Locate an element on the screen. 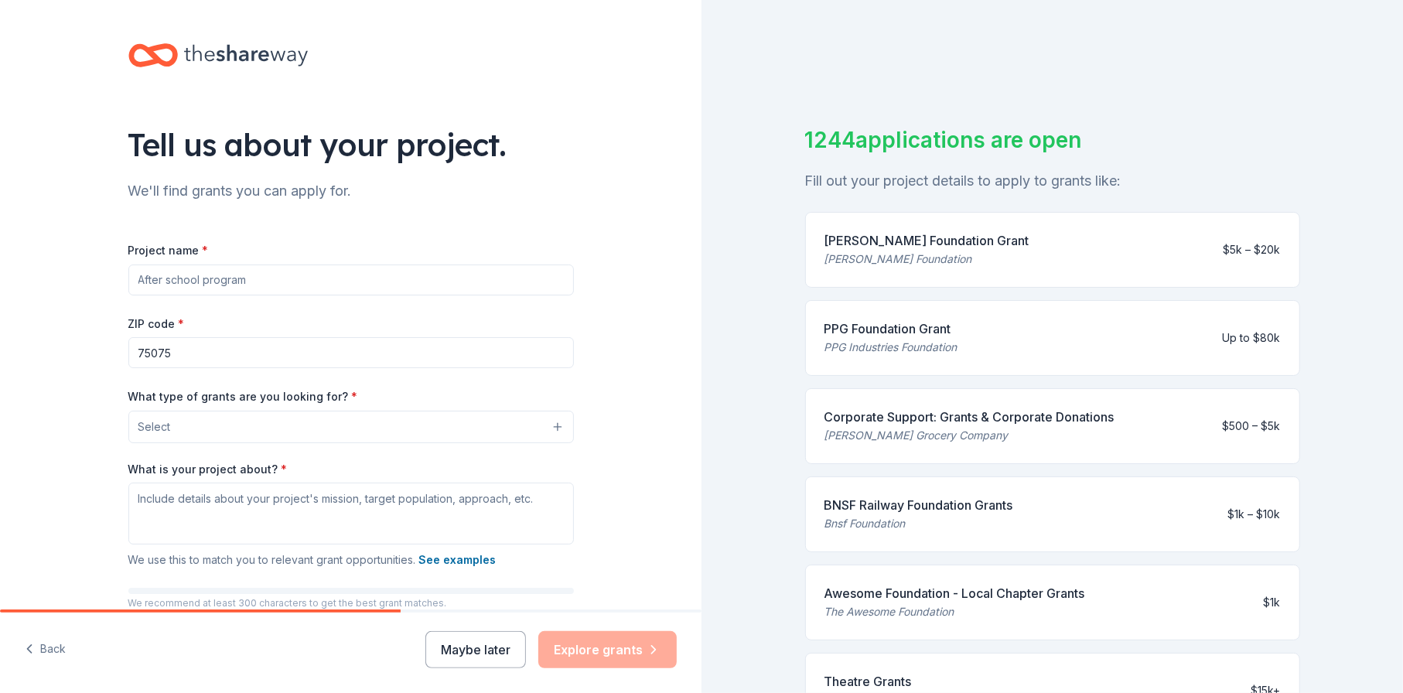 This screenshot has width=1403, height=693. label: ZIP code is located at coordinates (156, 324).